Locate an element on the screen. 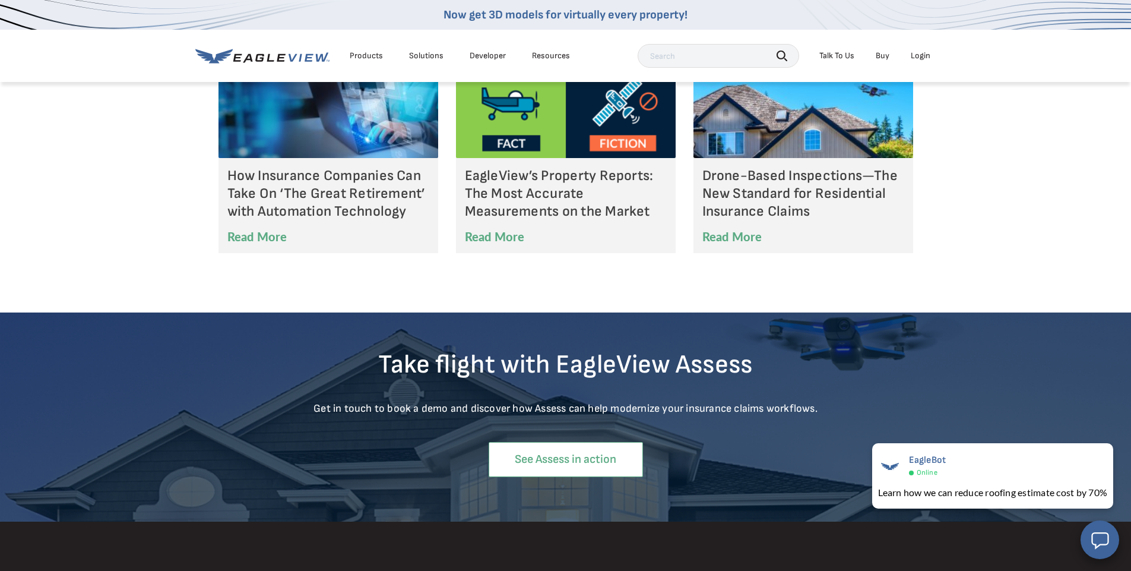 Image resolution: width=1131 pixels, height=571 pixels. div: Products is located at coordinates (366, 56).